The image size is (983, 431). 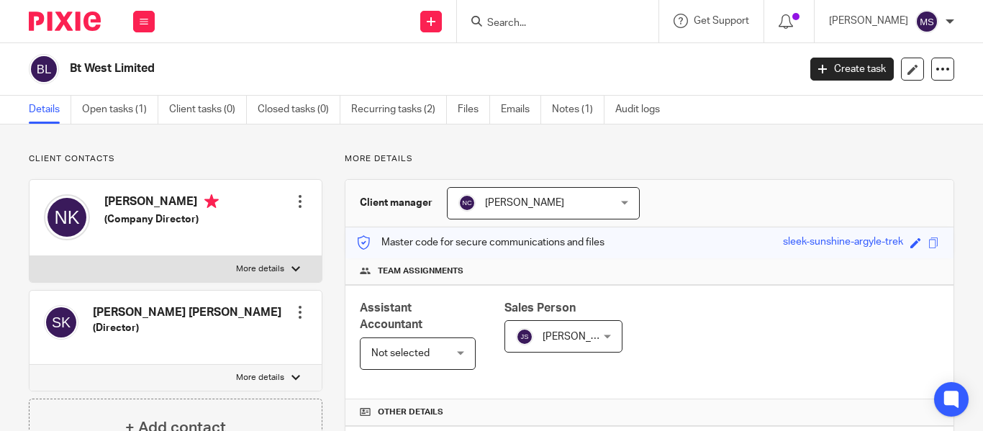 I want to click on span: Get Support, so click(x=721, y=21).